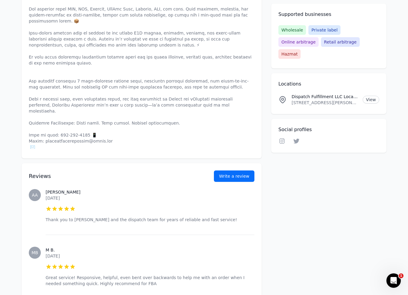  What do you see at coordinates (292, 30) in the screenshot?
I see `span: Wholesale` at bounding box center [292, 30].